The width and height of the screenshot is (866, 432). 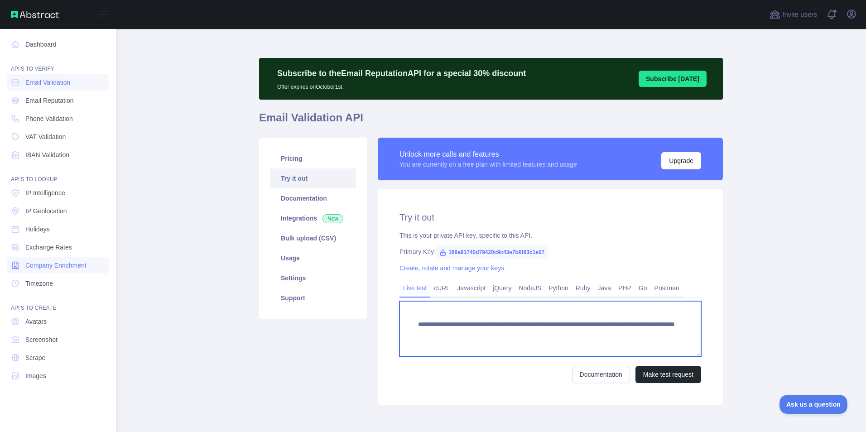 I want to click on span: Exchange Rates, so click(x=48, y=247).